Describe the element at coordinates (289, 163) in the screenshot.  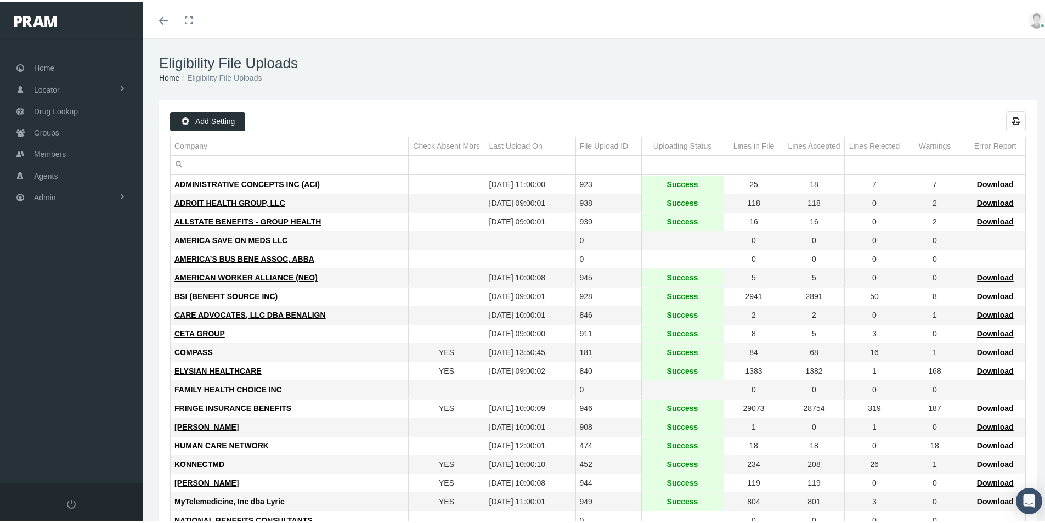
I see `td: Filter cell` at that location.